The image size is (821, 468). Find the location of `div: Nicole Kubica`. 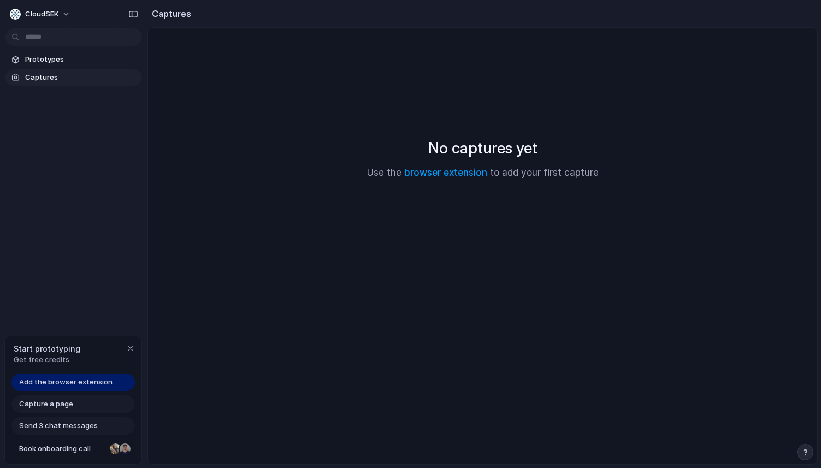

div: Nicole Kubica is located at coordinates (115, 449).